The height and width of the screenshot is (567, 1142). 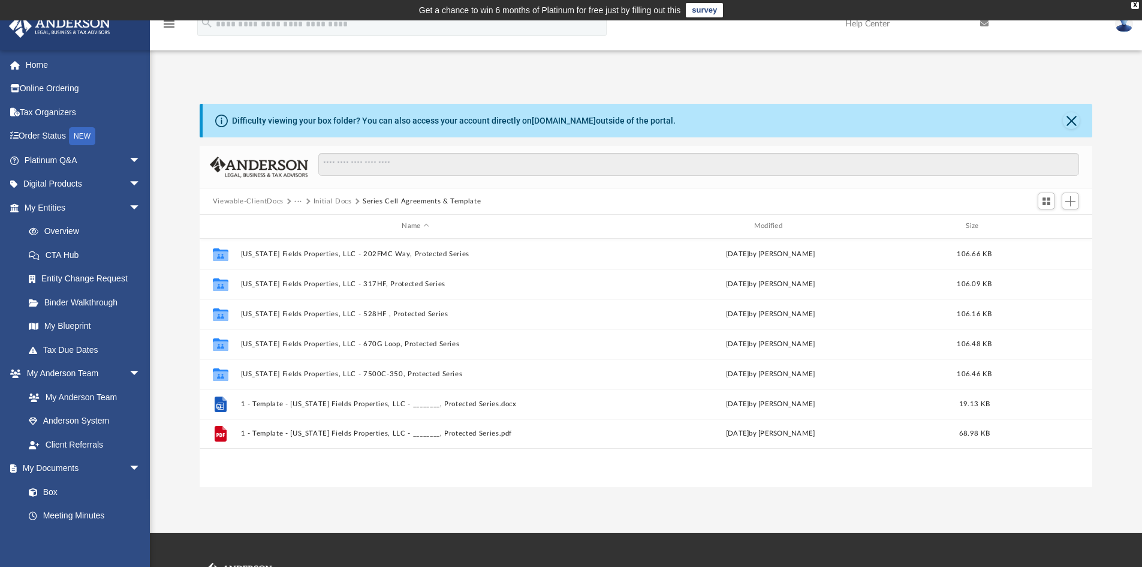 What do you see at coordinates (83, 136) in the screenshot?
I see `a: Order StatusNEW` at bounding box center [83, 136].